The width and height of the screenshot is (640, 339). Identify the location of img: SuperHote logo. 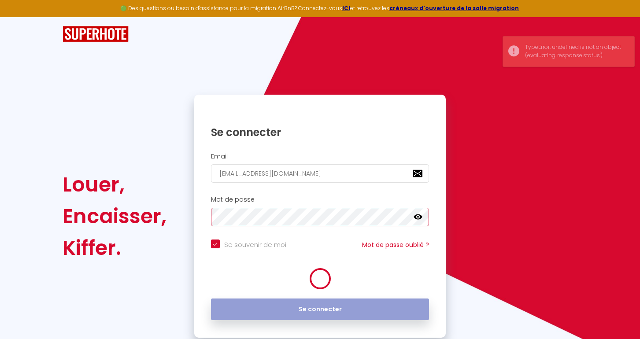
(96, 34).